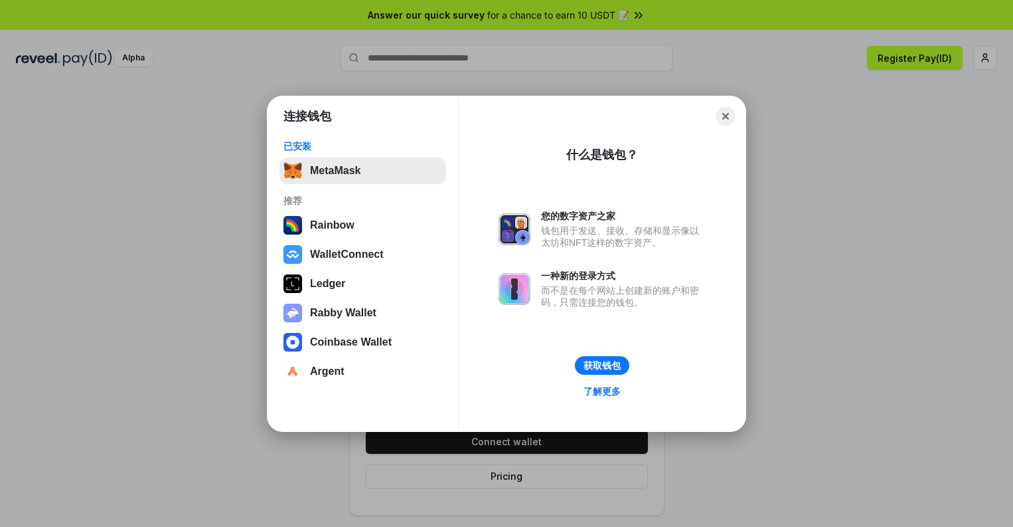 This screenshot has height=527, width=1013. I want to click on button: Argent, so click(363, 371).